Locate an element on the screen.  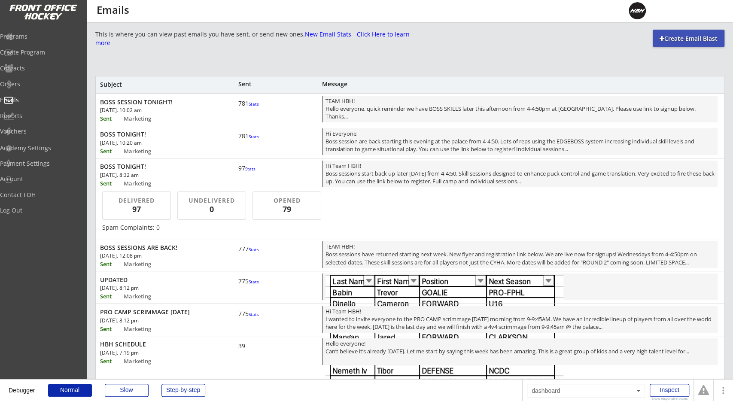
div: 39 is located at coordinates (251, 346).